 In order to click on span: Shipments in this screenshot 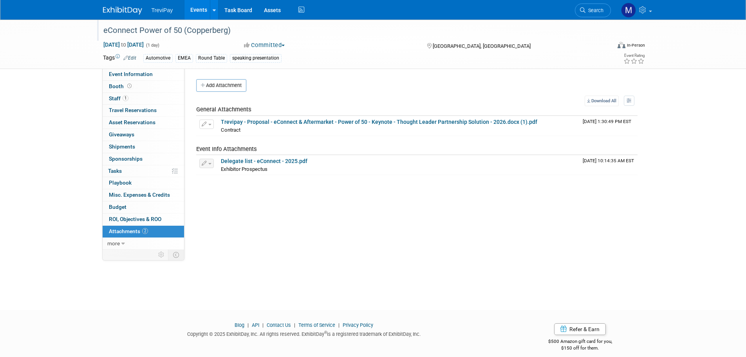, I will do `click(122, 146)`.